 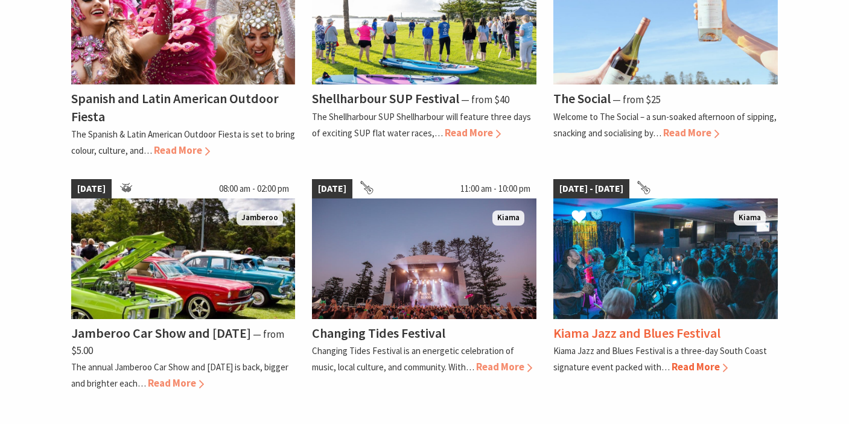 I want to click on p: Changing Tides Festival is an energetic celebration of music, local culture, and community. With…, so click(x=413, y=359).